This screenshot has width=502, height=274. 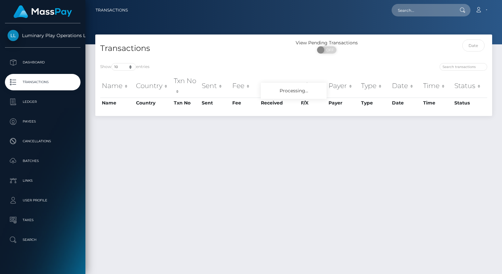 What do you see at coordinates (43, 240) in the screenshot?
I see `p: Search` at bounding box center [43, 240].